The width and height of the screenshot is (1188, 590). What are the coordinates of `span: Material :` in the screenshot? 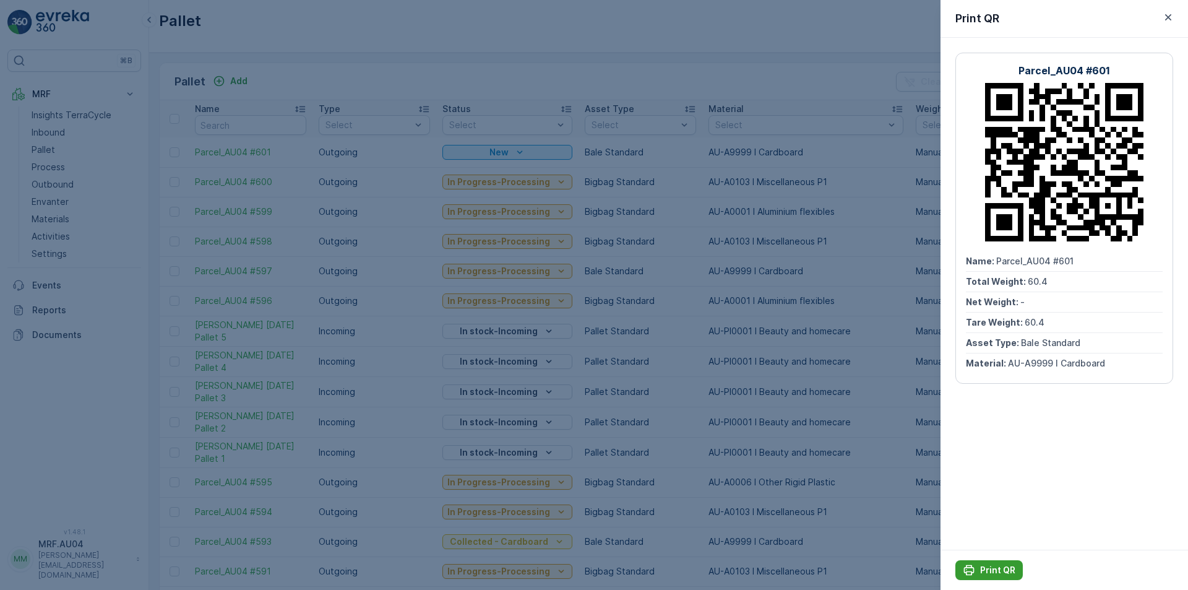 It's located at (987, 363).